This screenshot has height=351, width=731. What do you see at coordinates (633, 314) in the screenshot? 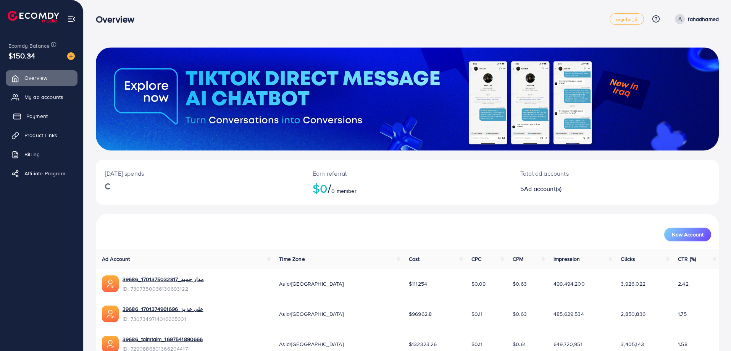
I see `span: 2,850,836` at bounding box center [633, 314].